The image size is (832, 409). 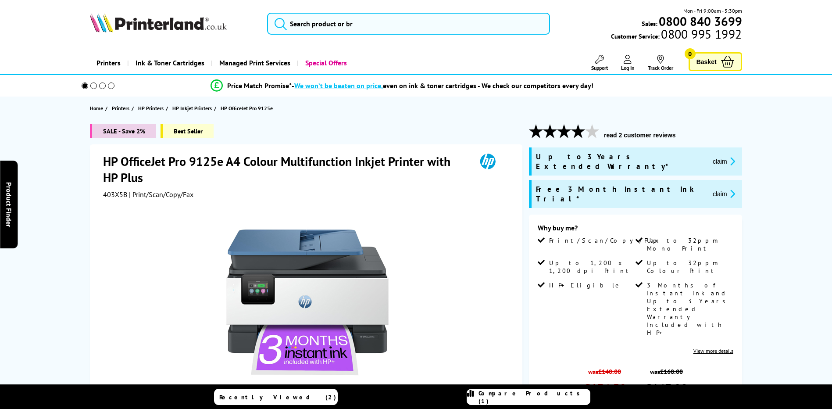 What do you see at coordinates (689, 309) in the screenshot?
I see `span: 3 Months of Instant Ink and Up to 3 Years Extended Warranty Included with HP+` at bounding box center [689, 309].